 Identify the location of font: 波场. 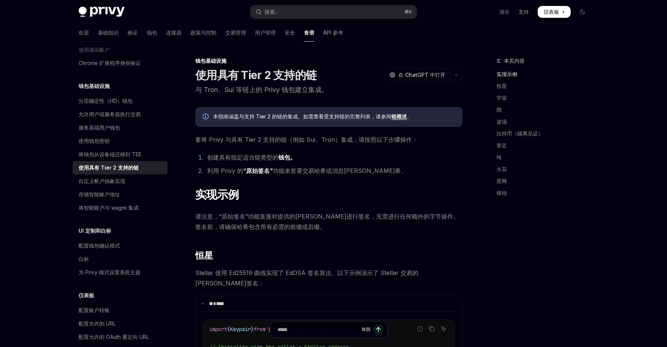
(502, 121).